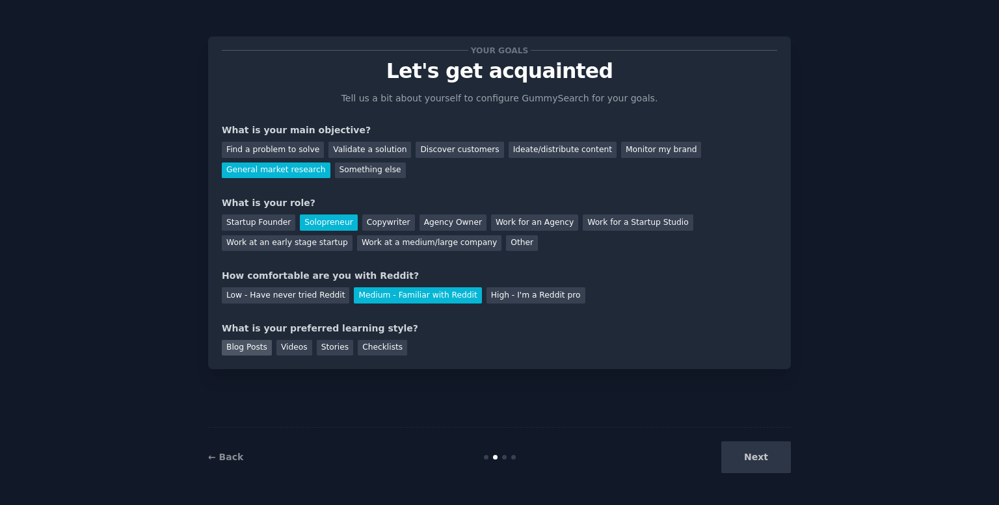 The image size is (999, 505). What do you see at coordinates (276, 170) in the screenshot?
I see `div: General market research` at bounding box center [276, 170].